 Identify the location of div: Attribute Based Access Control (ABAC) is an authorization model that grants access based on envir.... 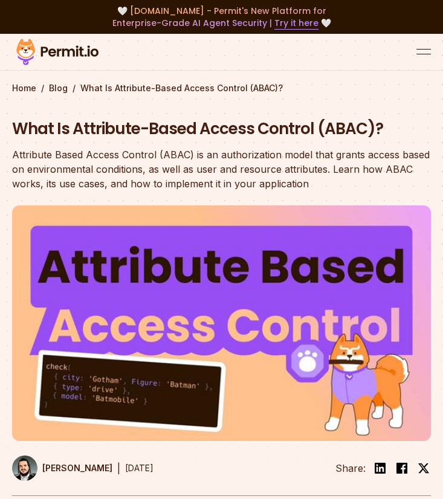
(221, 169).